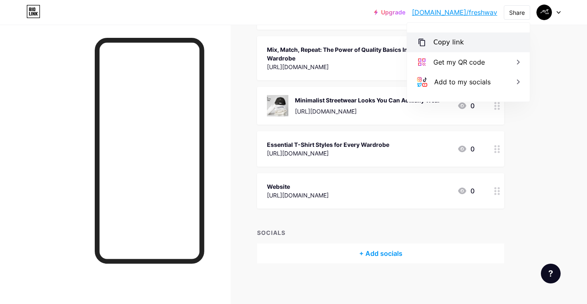  What do you see at coordinates (459, 62) in the screenshot?
I see `div: Get my QR code` at bounding box center [459, 62].